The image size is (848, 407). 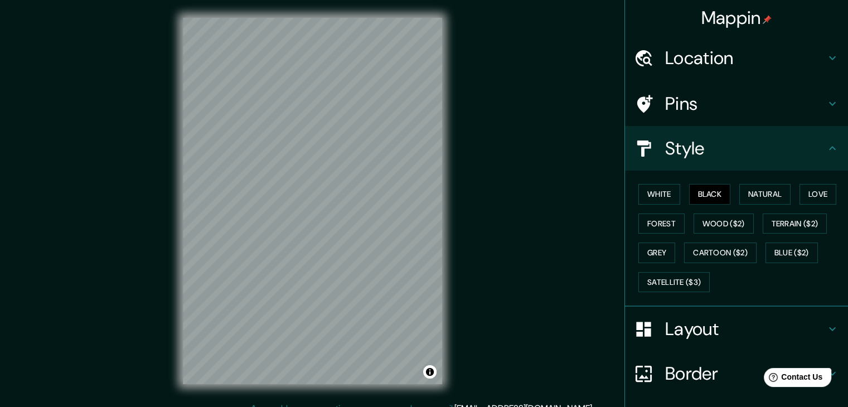 I want to click on span: Contact Us, so click(x=53, y=13).